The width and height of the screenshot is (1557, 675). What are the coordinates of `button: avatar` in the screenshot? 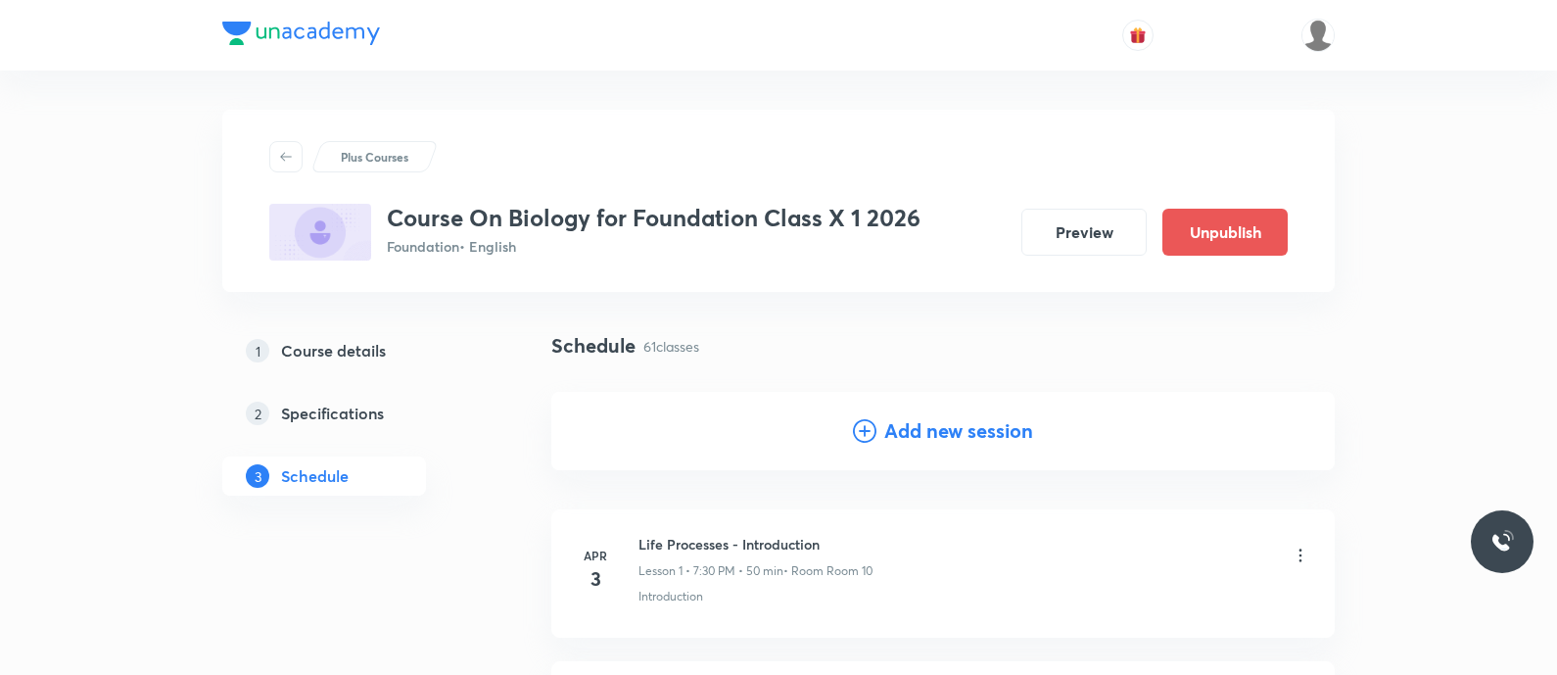 It's located at (1138, 35).